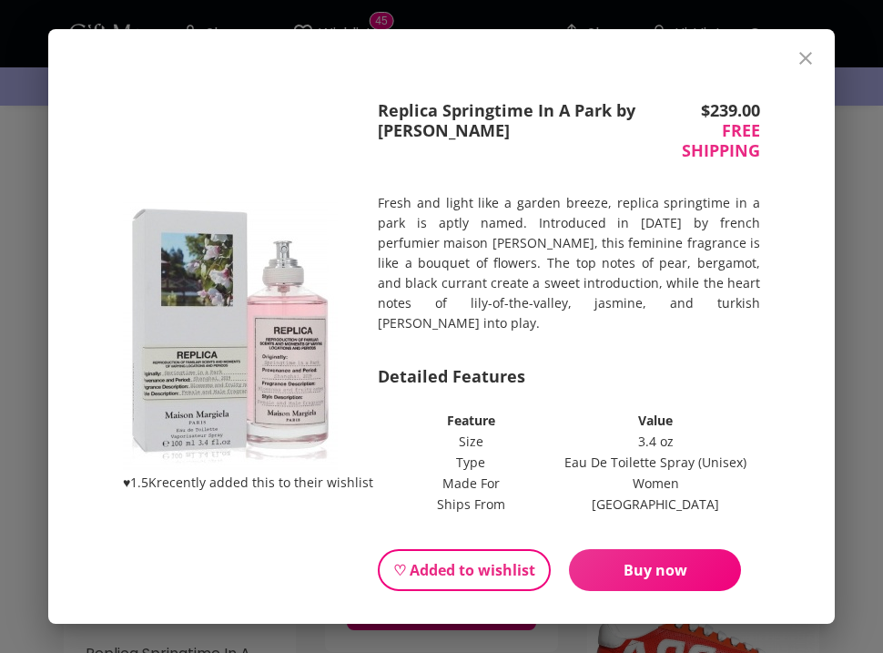 The width and height of the screenshot is (883, 653). Describe the element at coordinates (471, 503) in the screenshot. I see `td: Ships From` at that location.